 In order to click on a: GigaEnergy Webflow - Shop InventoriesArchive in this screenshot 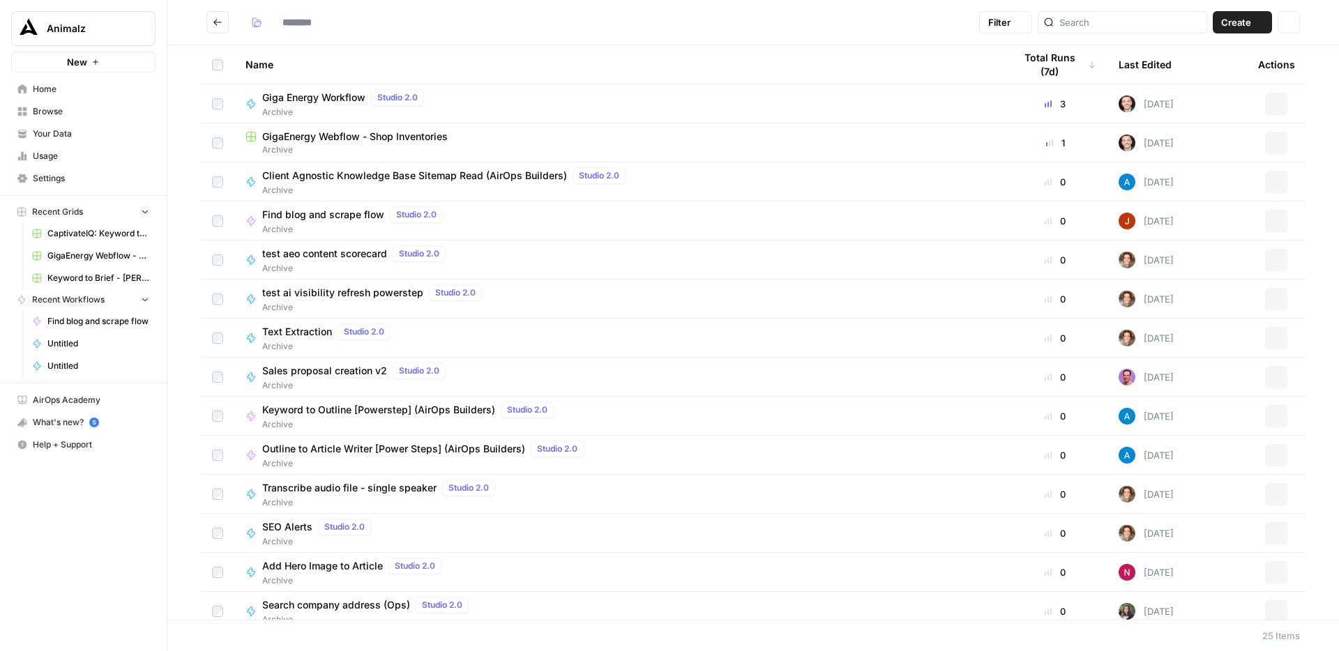, I will do `click(618, 143)`.